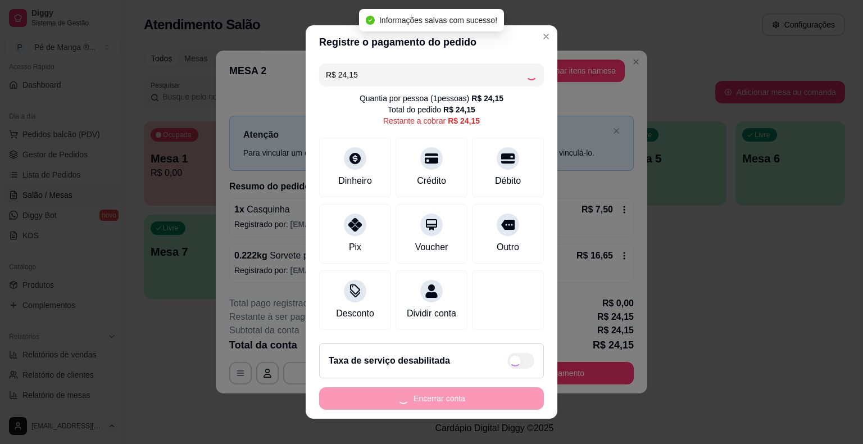 The height and width of the screenshot is (444, 863). Describe the element at coordinates (546, 37) in the screenshot. I see `button: Close` at that location.